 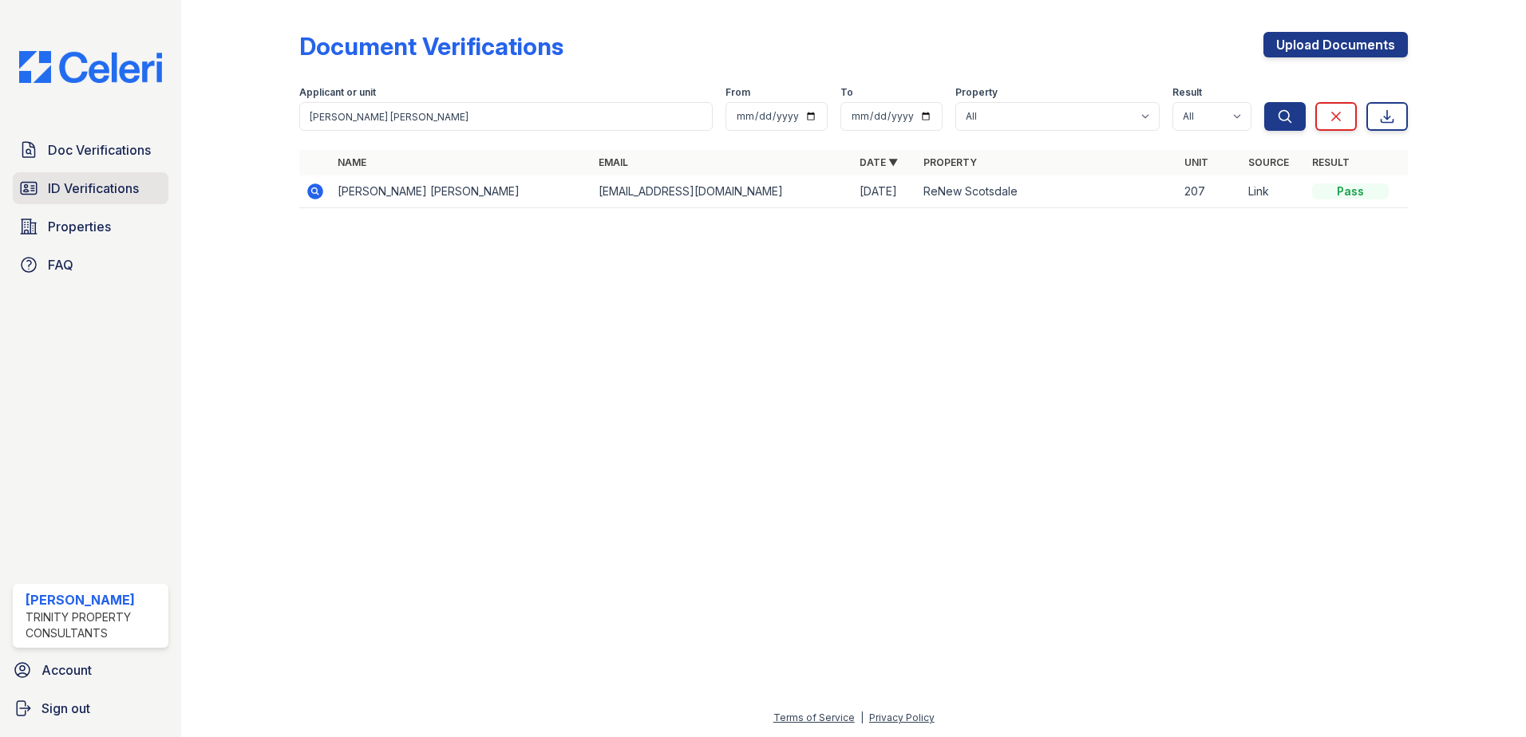 What do you see at coordinates (90, 709) in the screenshot?
I see `button: Sign out` at bounding box center [90, 709].